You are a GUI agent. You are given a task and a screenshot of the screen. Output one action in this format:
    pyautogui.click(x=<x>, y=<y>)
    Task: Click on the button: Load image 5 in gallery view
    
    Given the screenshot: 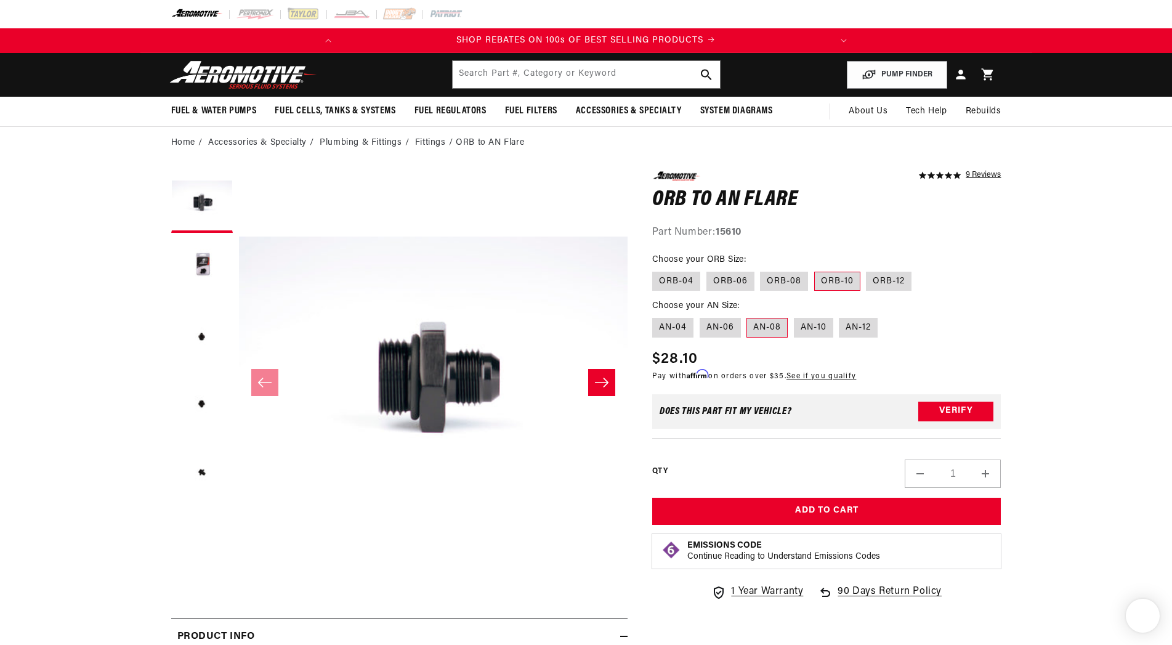 What is the action you would take?
    pyautogui.click(x=202, y=473)
    